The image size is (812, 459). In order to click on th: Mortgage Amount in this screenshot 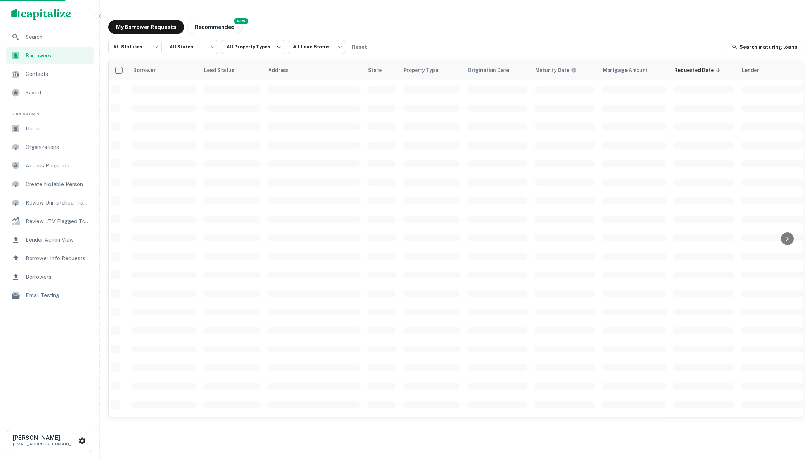, I will do `click(634, 70)`.